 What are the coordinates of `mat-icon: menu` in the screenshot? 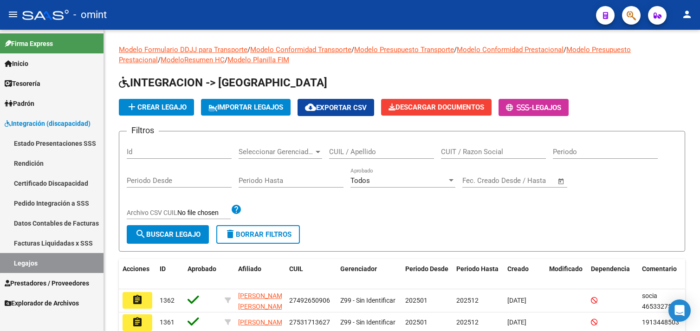 It's located at (13, 14).